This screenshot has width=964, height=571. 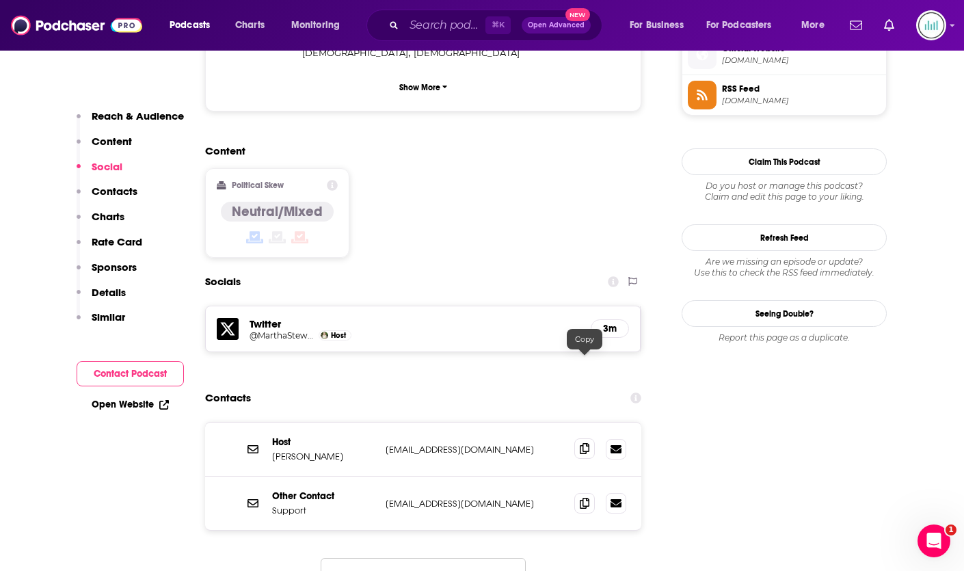 I want to click on div: Copy, so click(x=584, y=339).